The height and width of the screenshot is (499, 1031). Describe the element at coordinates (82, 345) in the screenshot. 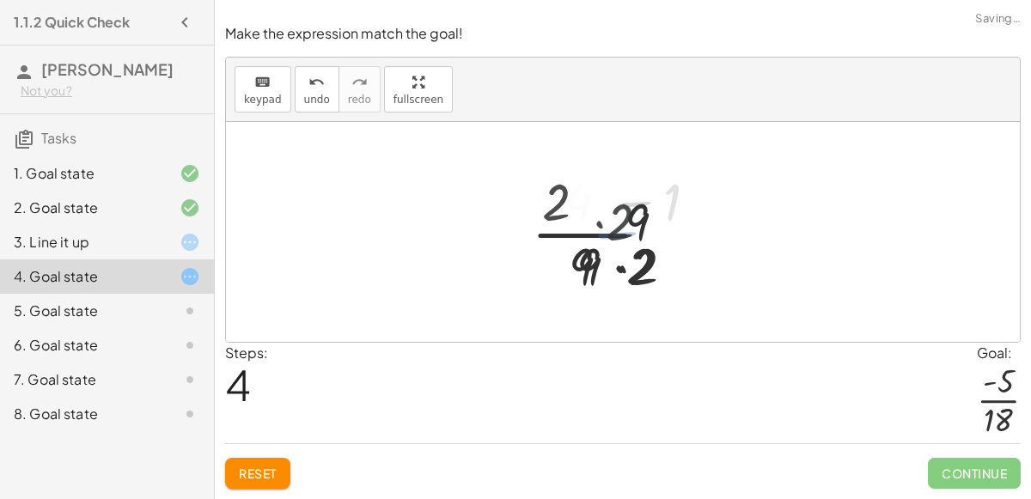

I see `div: 6. Goal state` at that location.